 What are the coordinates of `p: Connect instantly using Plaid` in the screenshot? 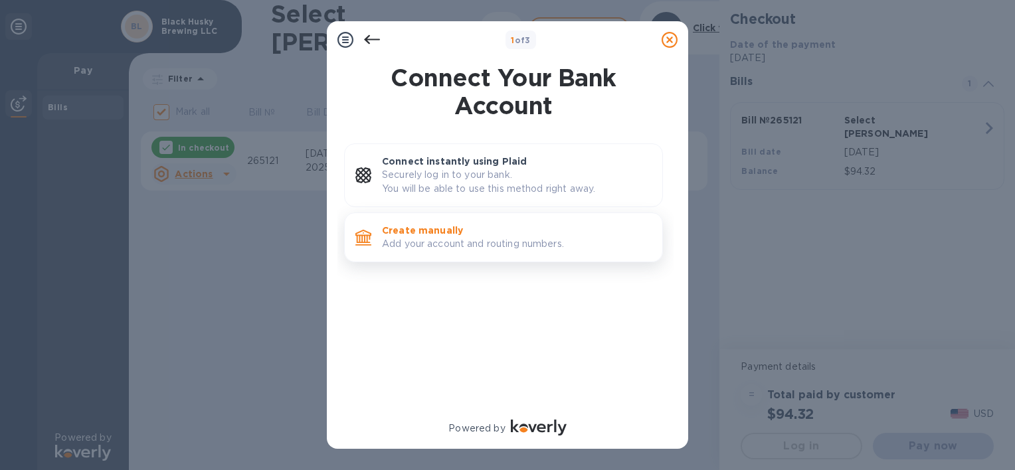 It's located at (517, 161).